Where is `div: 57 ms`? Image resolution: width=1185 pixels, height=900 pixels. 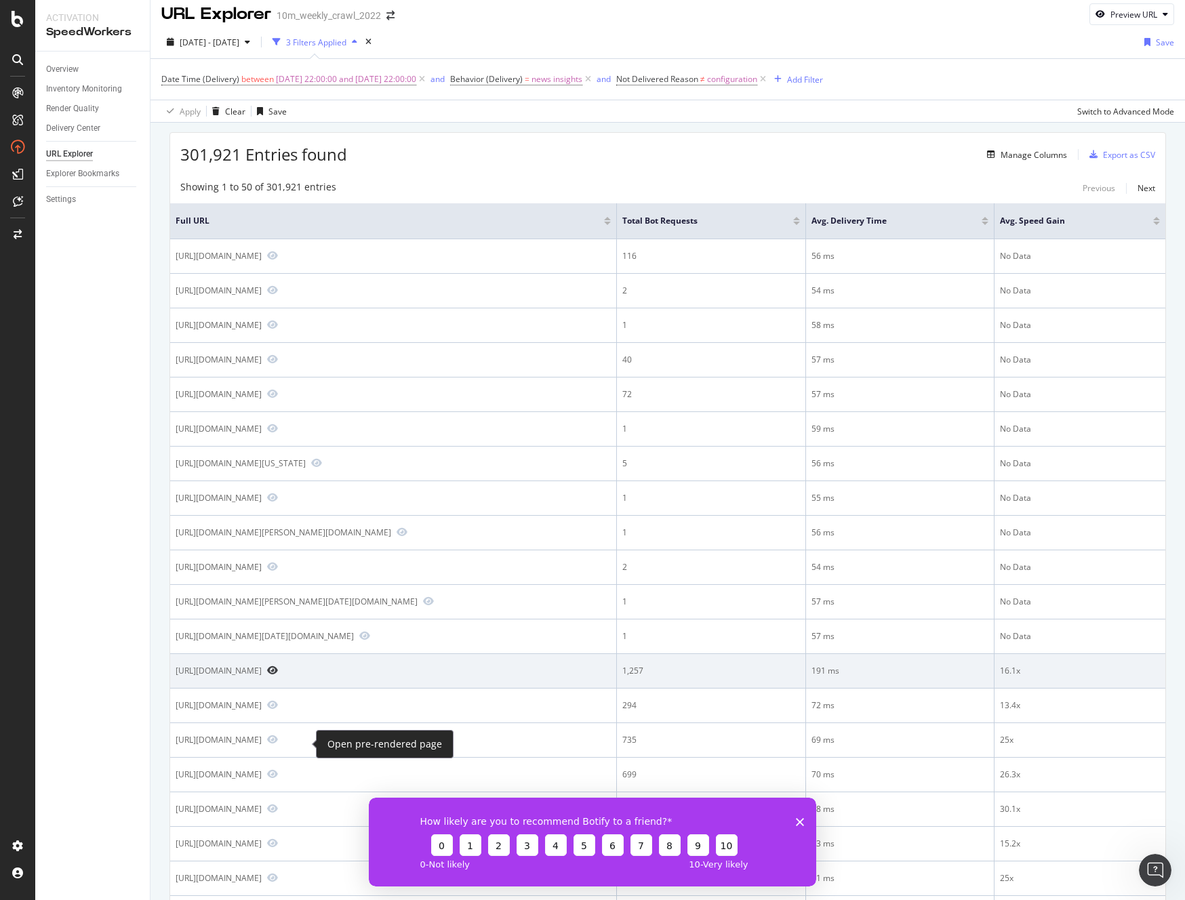 div: 57 ms is located at coordinates (900, 637).